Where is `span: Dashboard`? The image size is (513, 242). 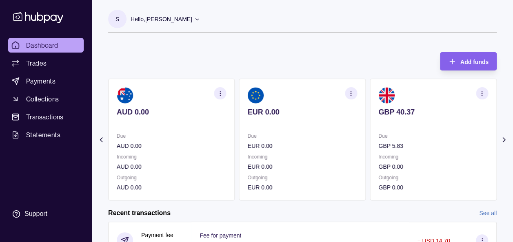 span: Dashboard is located at coordinates (42, 45).